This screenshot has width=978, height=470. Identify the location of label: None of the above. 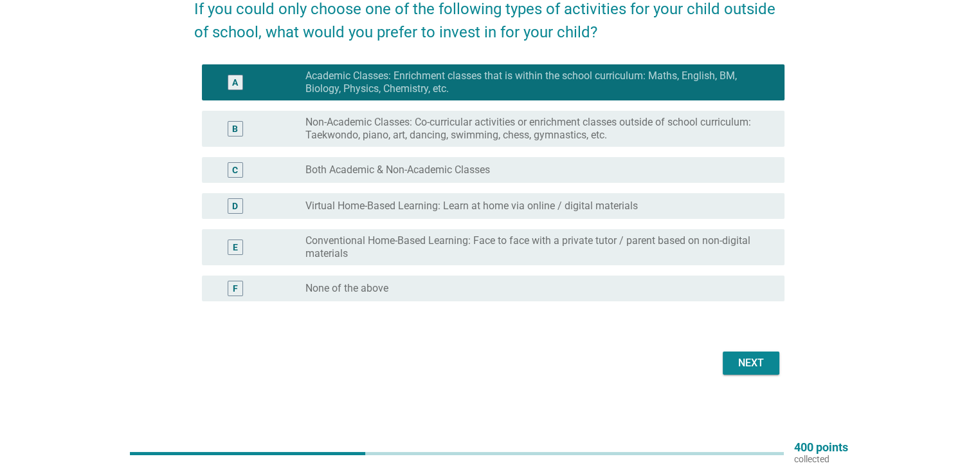
(347, 288).